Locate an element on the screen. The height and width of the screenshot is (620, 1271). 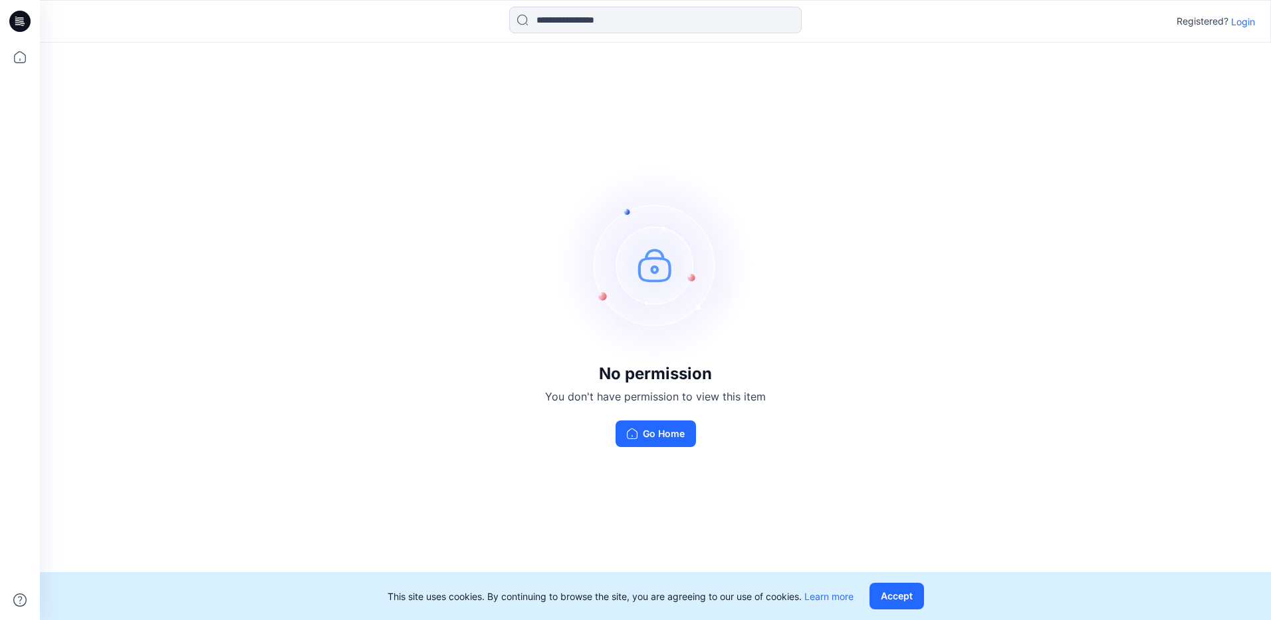
a: Learn more is located at coordinates (829, 596).